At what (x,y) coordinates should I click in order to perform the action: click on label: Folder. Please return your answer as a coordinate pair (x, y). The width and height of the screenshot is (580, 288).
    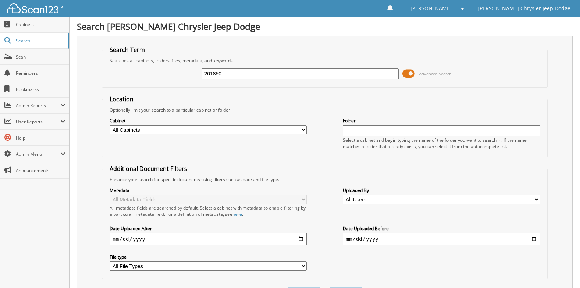
    Looking at the image, I should click on (441, 120).